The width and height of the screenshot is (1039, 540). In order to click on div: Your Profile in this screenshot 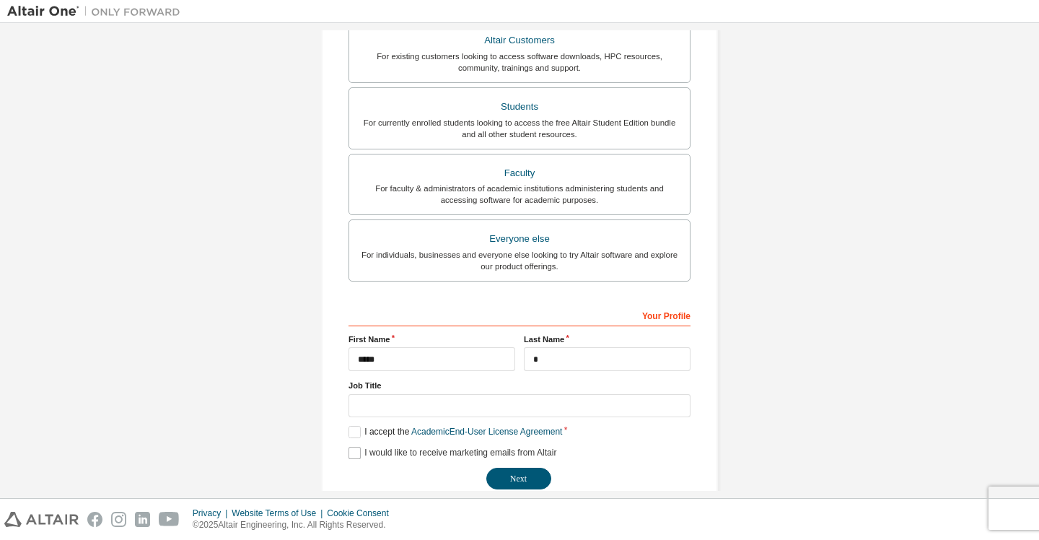, I will do `click(519, 314)`.